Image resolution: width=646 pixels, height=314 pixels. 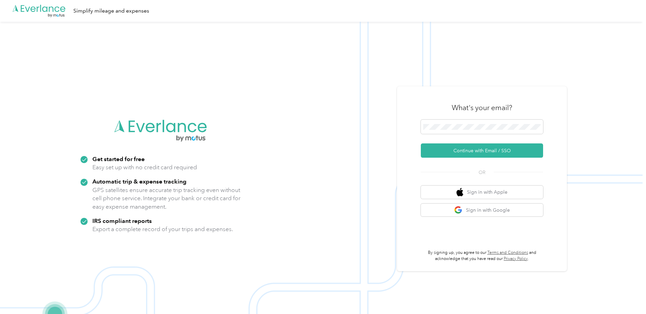 What do you see at coordinates (482, 108) in the screenshot?
I see `h3: What's your email?` at bounding box center [482, 108].